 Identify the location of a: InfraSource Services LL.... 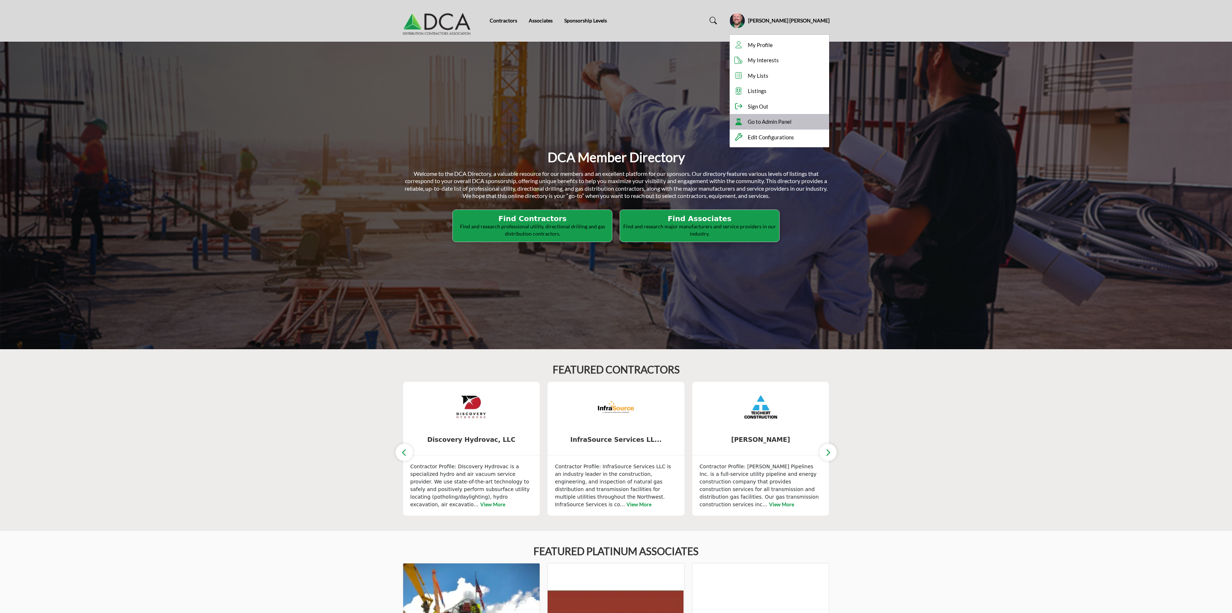
(616, 440).